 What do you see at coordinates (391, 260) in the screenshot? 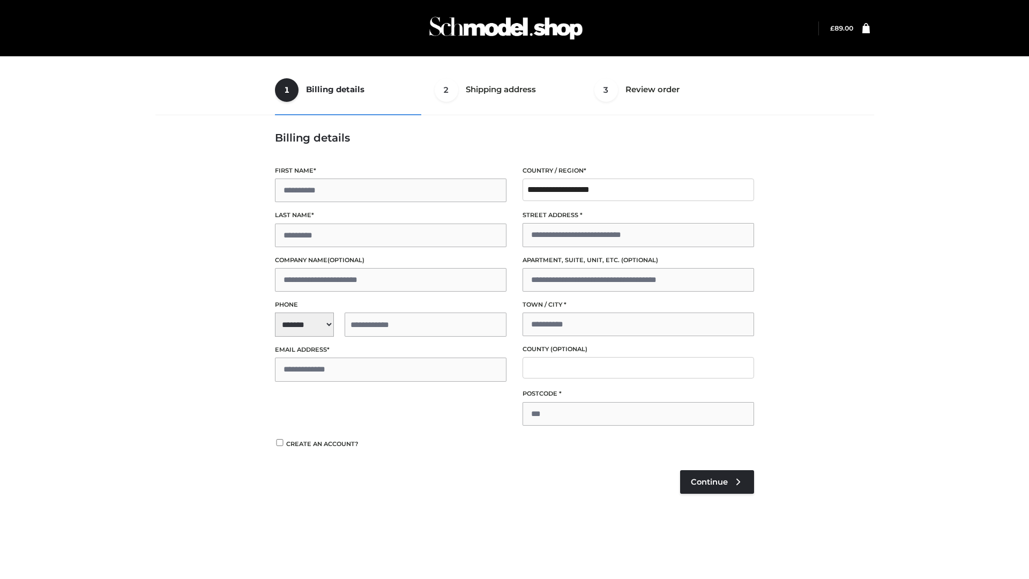
I see `label: Company name` at bounding box center [391, 260].